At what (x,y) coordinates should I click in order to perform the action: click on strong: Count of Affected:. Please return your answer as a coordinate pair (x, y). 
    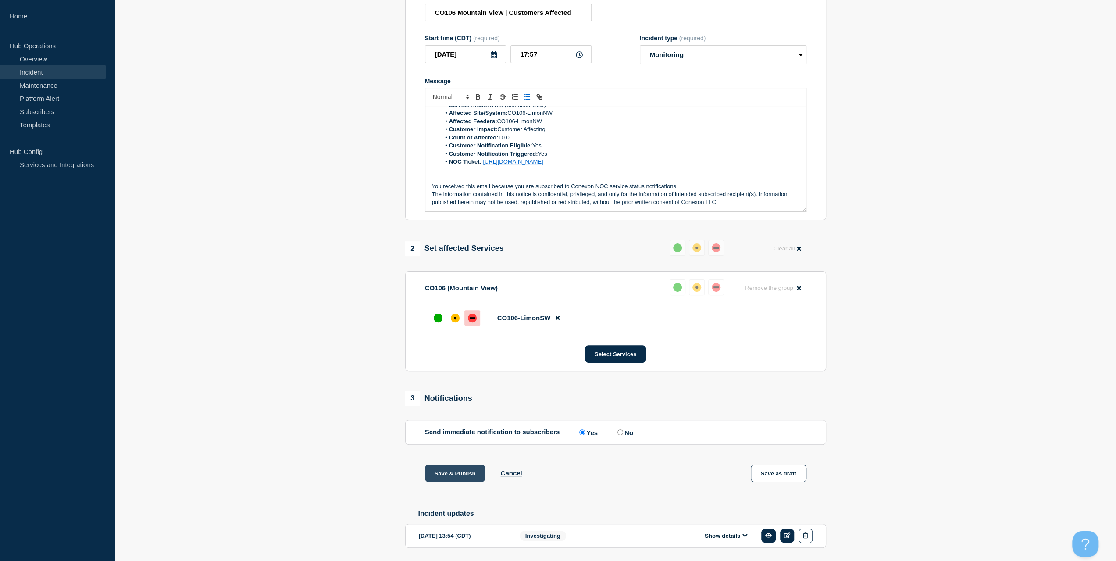
    Looking at the image, I should click on (473, 137).